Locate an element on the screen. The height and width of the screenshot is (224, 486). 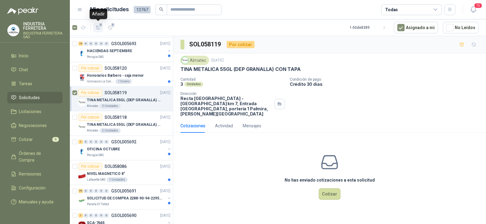
p: INDUSTRIA FERRETERA SAS is located at coordinates (43, 35).